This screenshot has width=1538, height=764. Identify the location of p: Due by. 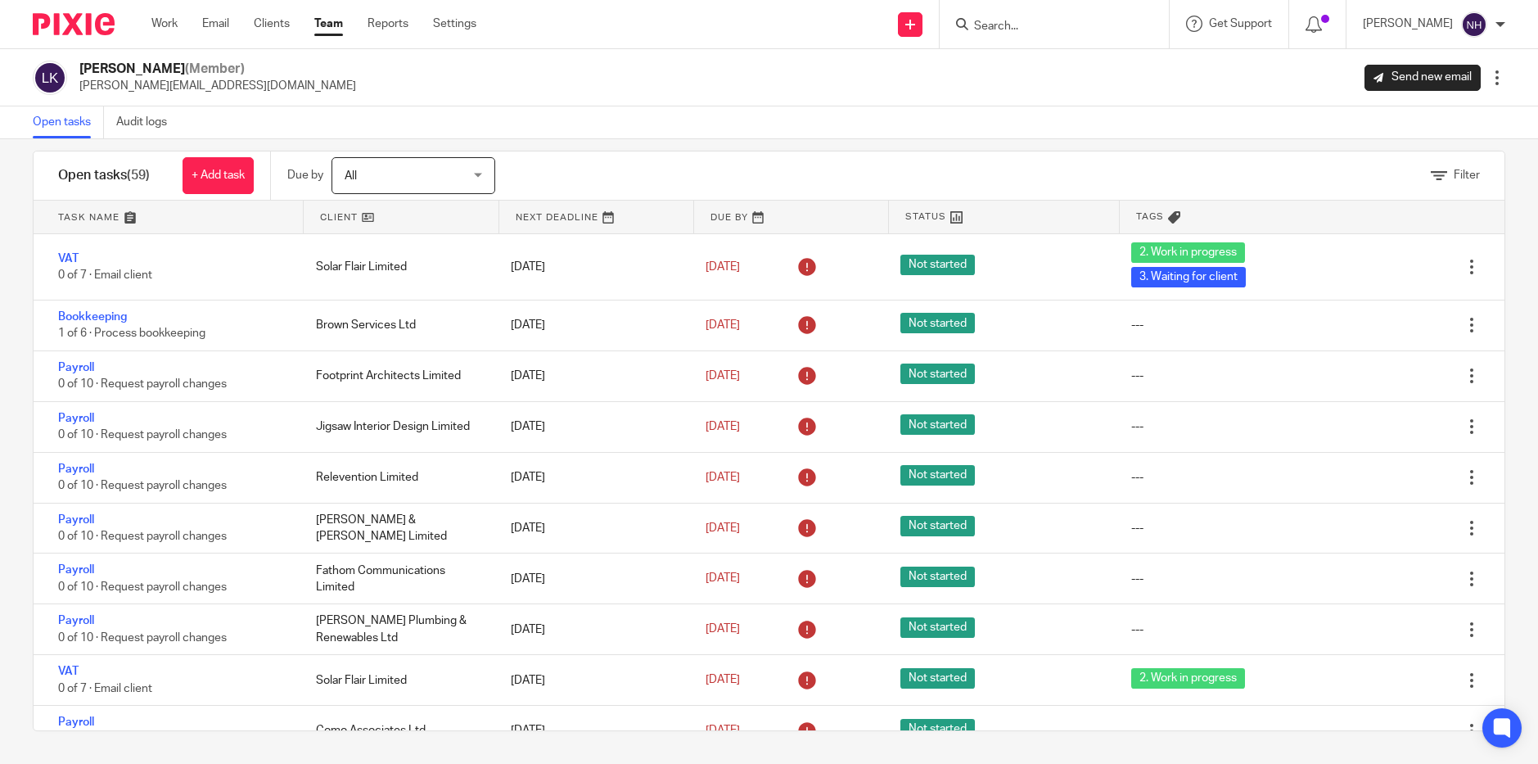
(305, 175).